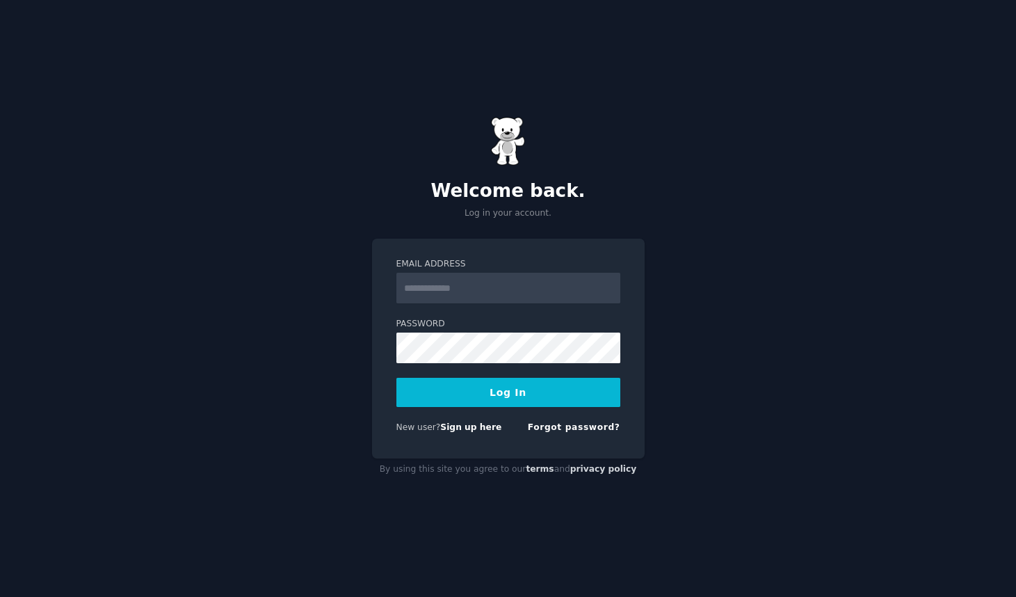  I want to click on a: Forgot password?, so click(574, 427).